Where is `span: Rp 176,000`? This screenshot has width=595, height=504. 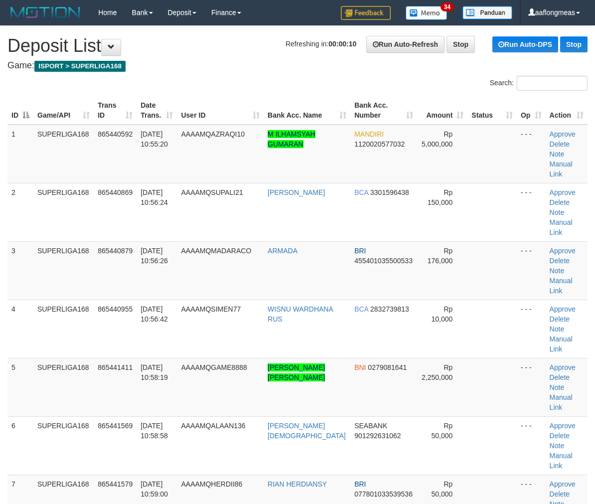 span: Rp 176,000 is located at coordinates (440, 256).